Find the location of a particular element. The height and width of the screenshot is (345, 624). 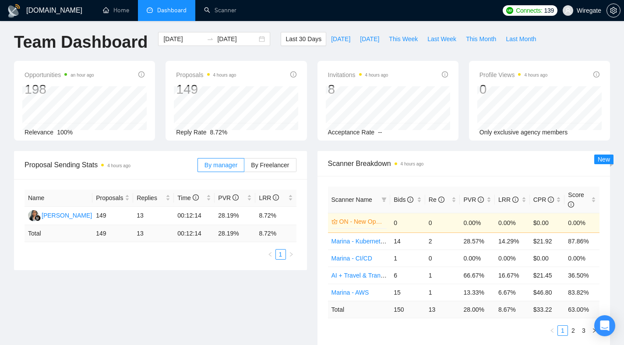

li: 2 is located at coordinates (573, 331).